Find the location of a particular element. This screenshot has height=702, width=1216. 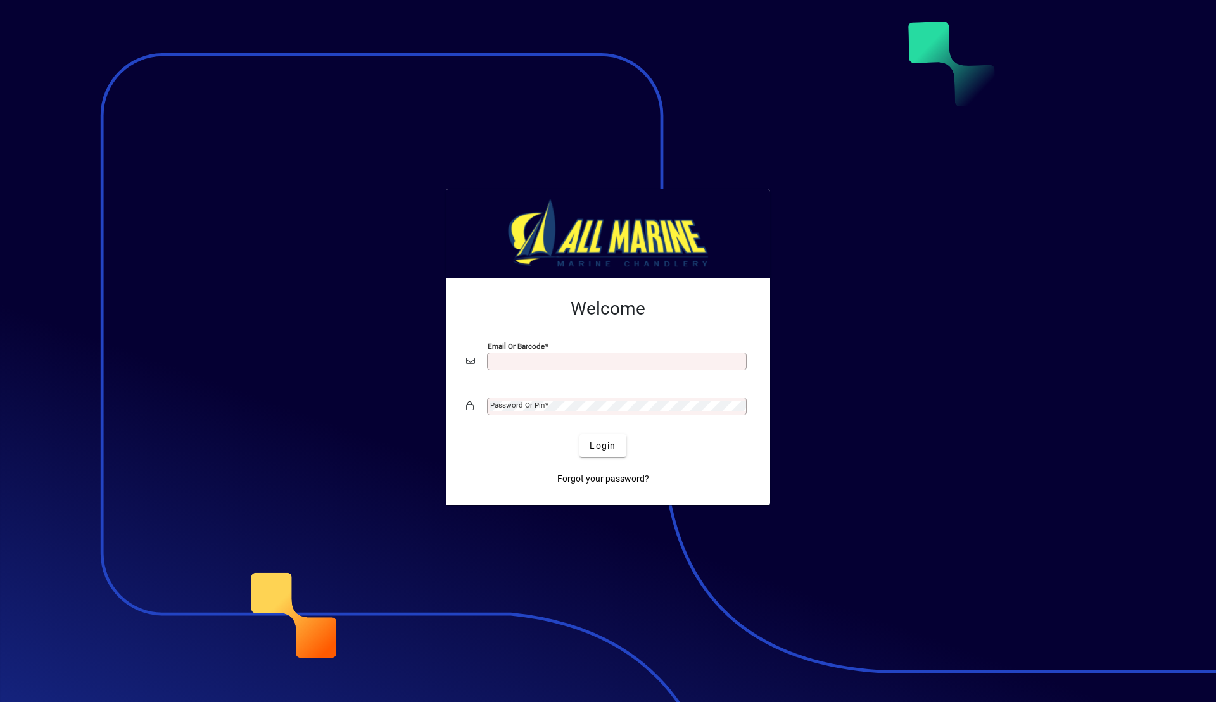

a: Forgot your password? is located at coordinates (603, 479).